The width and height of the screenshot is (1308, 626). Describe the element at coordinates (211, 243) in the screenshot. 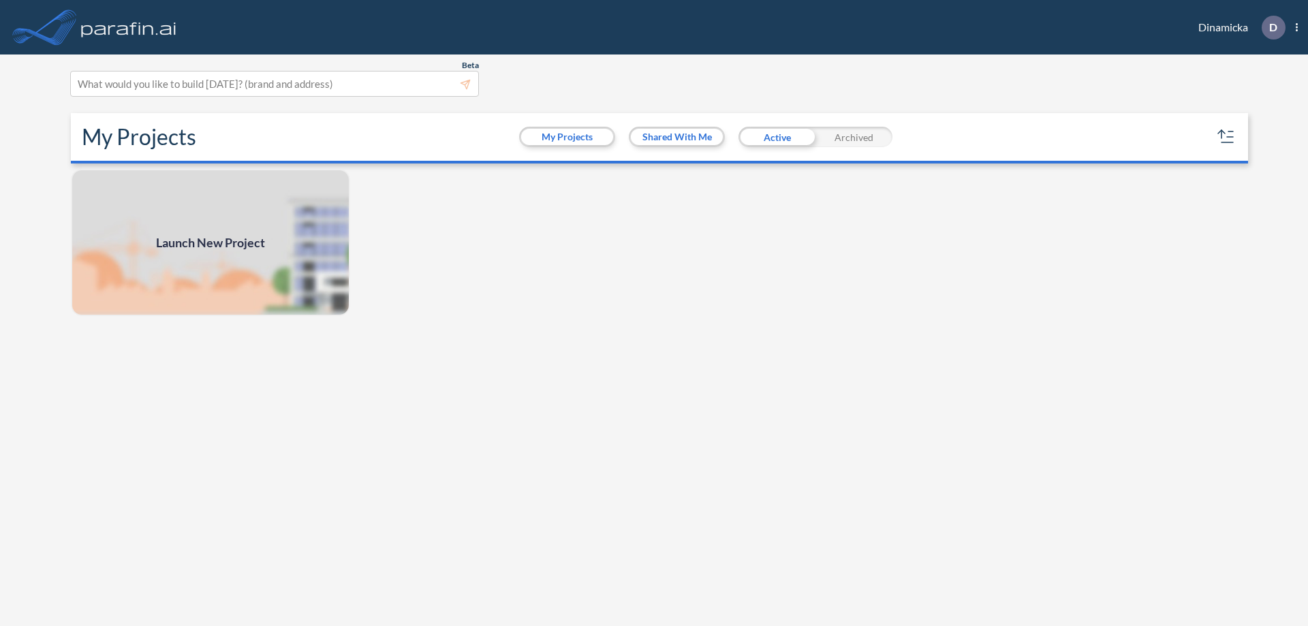

I see `span: Launch New Project` at that location.